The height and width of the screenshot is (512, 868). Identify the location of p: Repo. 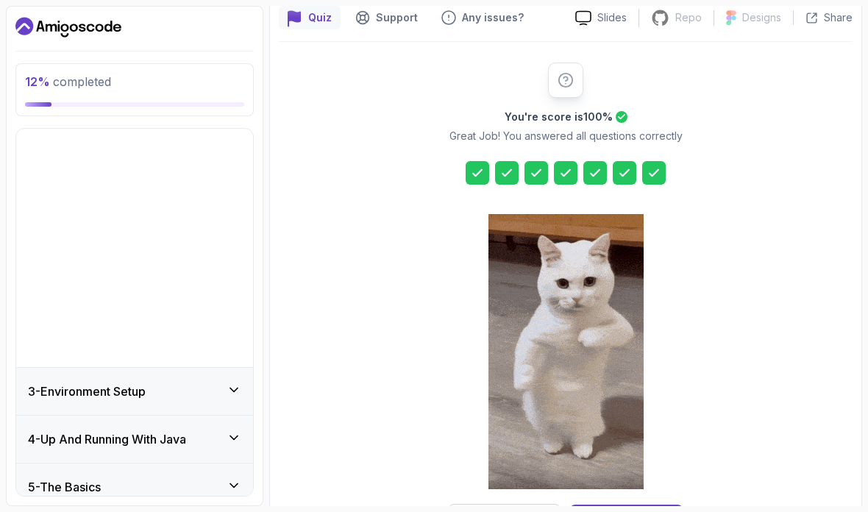
(688, 18).